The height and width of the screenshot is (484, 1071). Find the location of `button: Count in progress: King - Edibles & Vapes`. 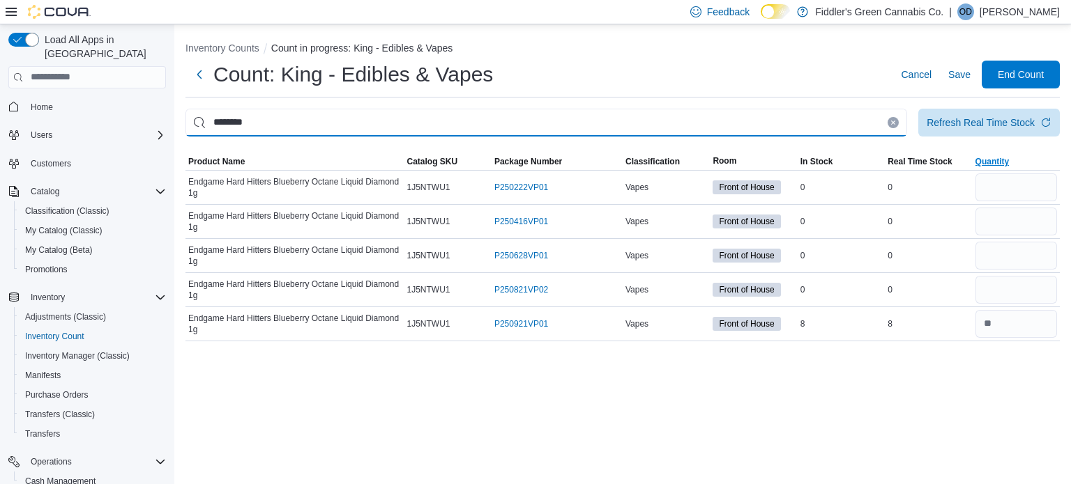

button: Count in progress: King - Edibles & Vapes is located at coordinates (362, 48).